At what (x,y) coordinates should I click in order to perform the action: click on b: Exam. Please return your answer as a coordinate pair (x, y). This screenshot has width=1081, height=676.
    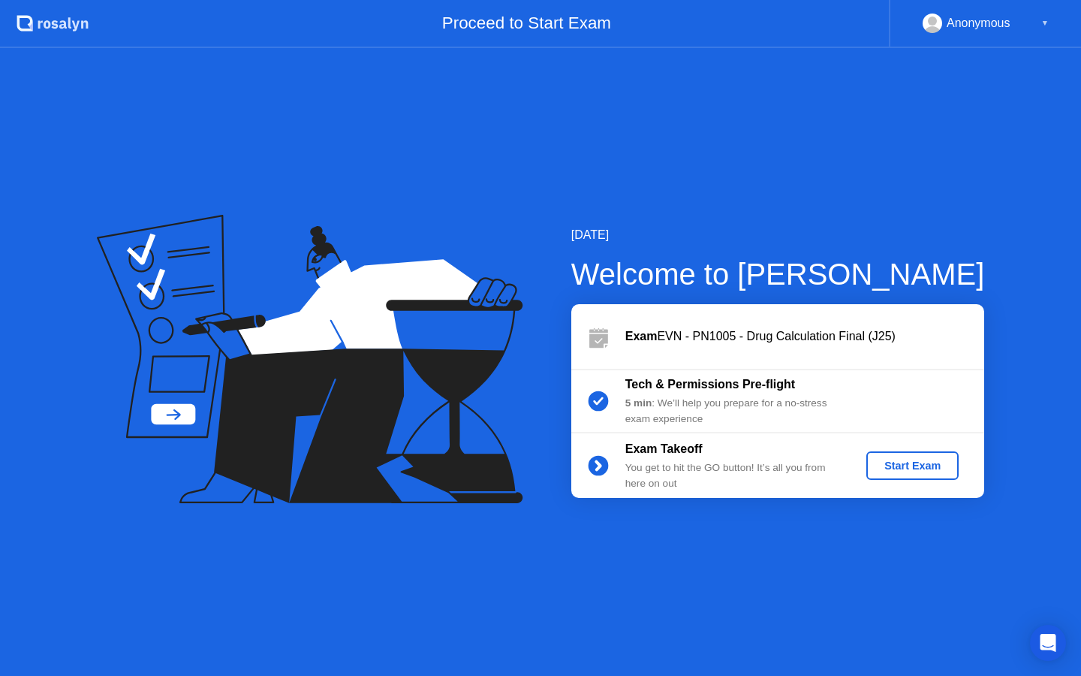
    Looking at the image, I should click on (641, 336).